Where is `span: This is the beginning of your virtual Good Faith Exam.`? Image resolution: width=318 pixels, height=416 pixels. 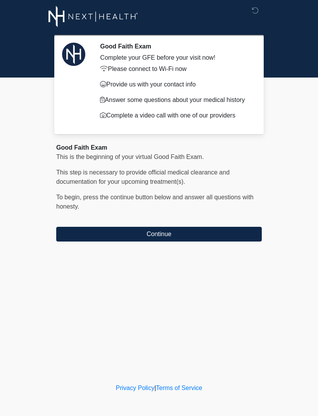 span: This is the beginning of your virtual Good Faith Exam. is located at coordinates (130, 156).